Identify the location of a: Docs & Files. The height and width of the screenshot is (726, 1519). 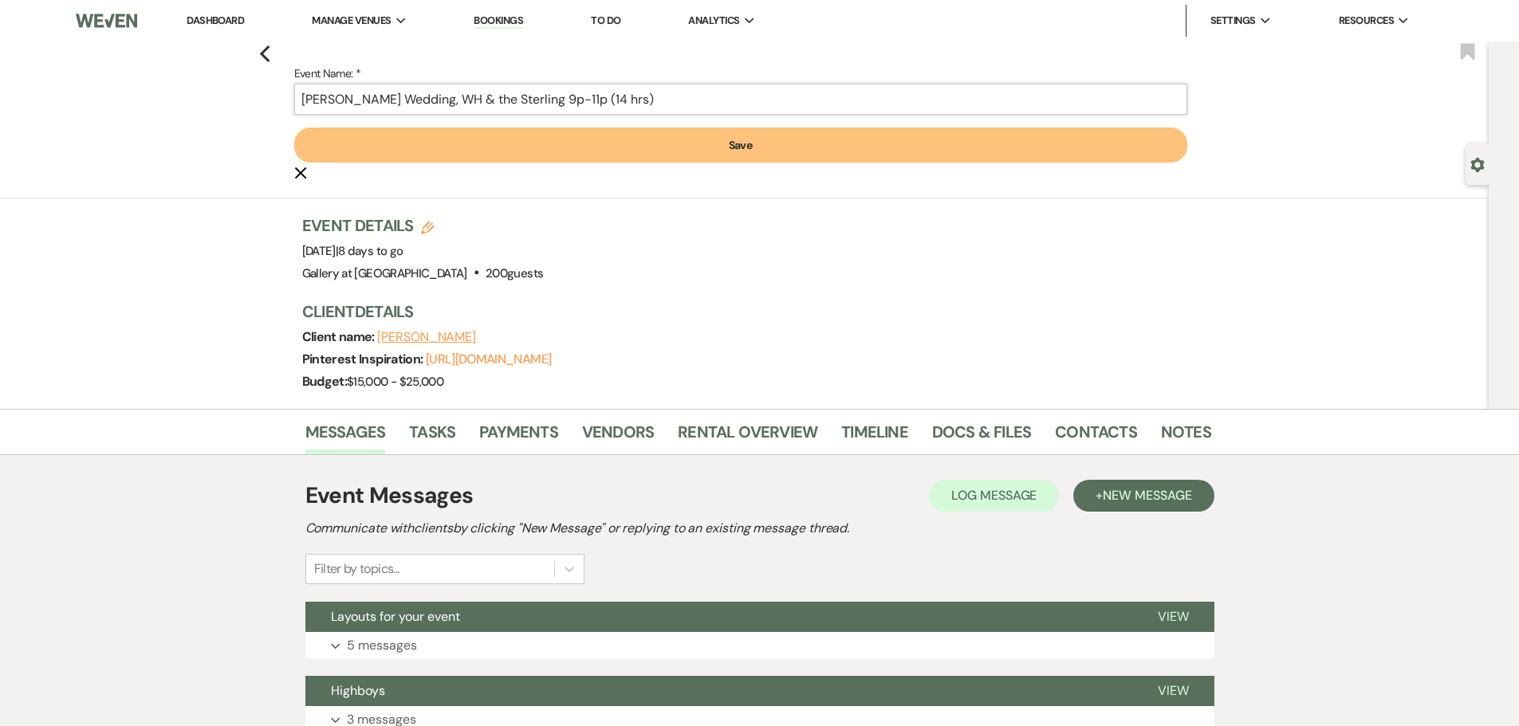
(981, 437).